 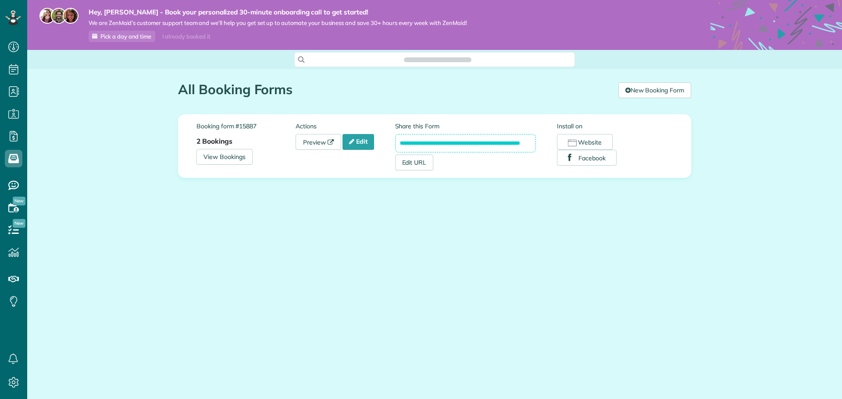 What do you see at coordinates (587, 158) in the screenshot?
I see `button: Facebook` at bounding box center [587, 158].